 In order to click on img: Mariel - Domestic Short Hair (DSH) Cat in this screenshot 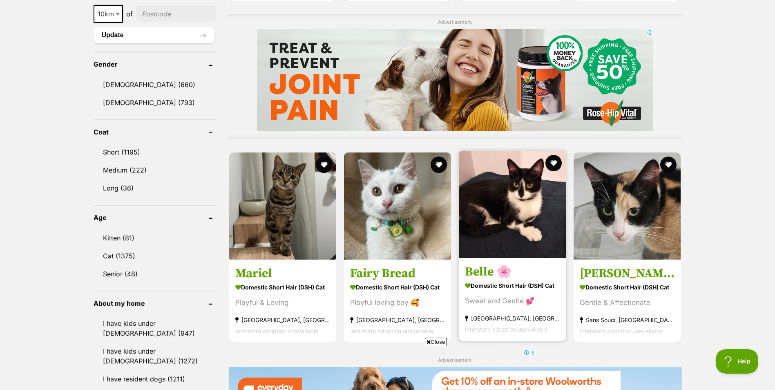, I will do `click(283, 206)`.